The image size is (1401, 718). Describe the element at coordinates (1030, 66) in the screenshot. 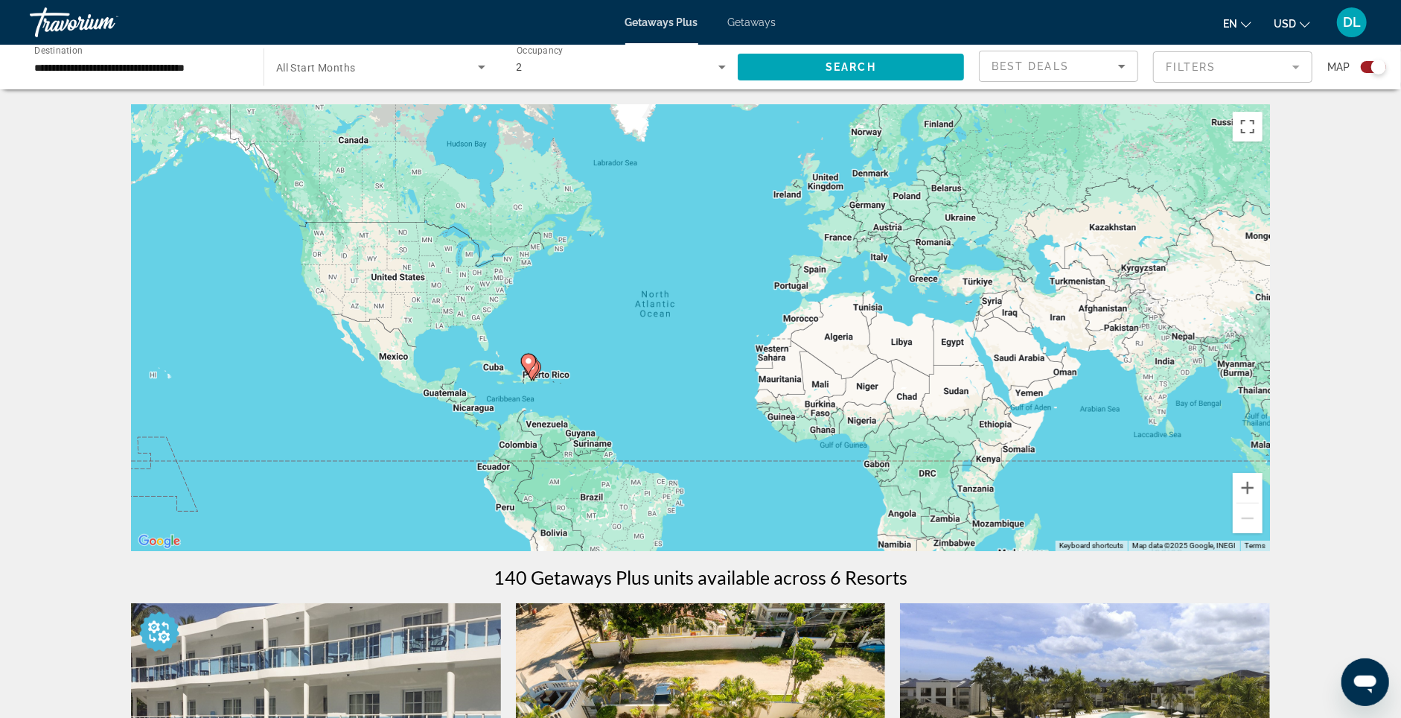

I see `span: Best Deals` at that location.